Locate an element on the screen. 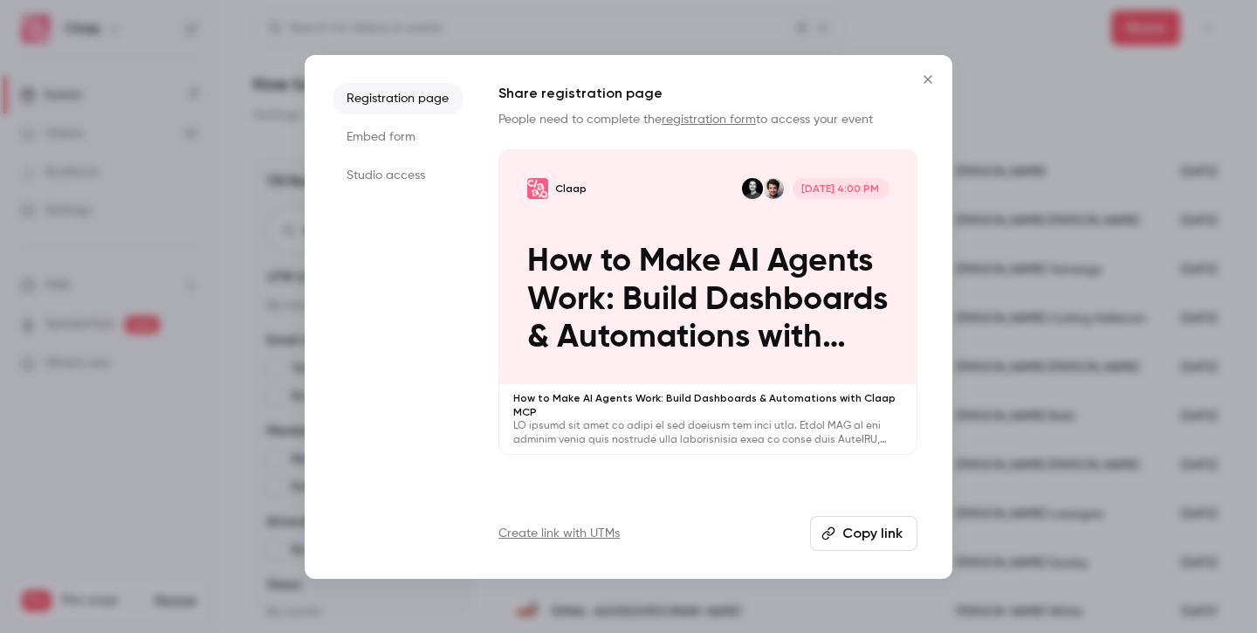 The height and width of the screenshot is (633, 1257). a: How to Make AI Agents Work: Build Dashboards & Automations with Claap MCPClaapPierre TouzeauRobin... is located at coordinates (708, 302).